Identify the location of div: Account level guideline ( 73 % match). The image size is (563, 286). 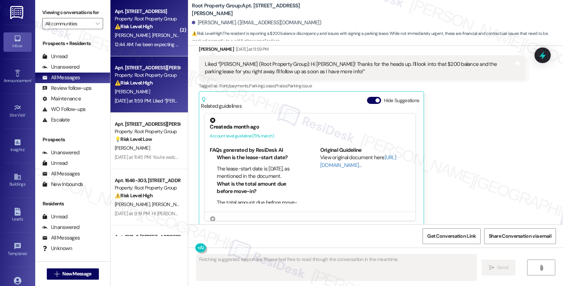
(310, 136).